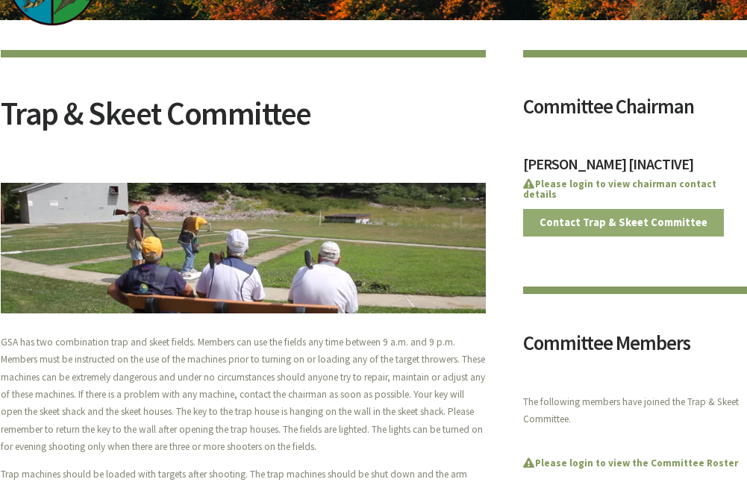  I want to click on a: Please login to view the Committee Roster, so click(631, 463).